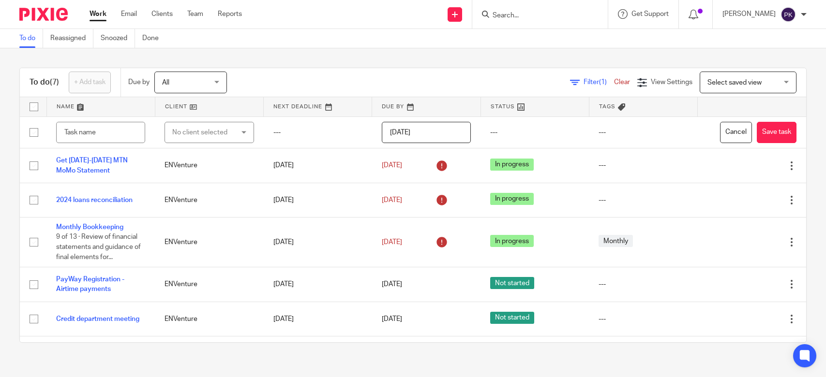  I want to click on div: No client selected, so click(205, 133).